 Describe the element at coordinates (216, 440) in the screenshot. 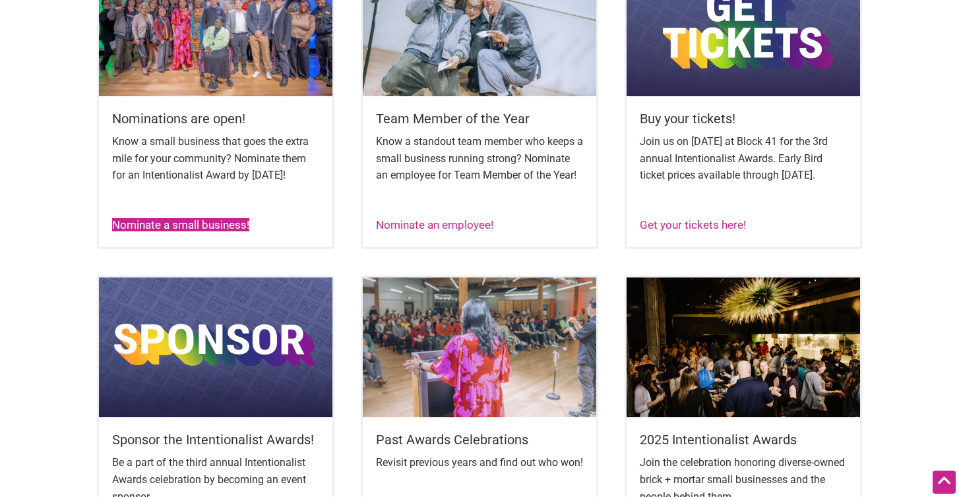

I see `h5: Sponsor the Intentionalist Awards!` at that location.